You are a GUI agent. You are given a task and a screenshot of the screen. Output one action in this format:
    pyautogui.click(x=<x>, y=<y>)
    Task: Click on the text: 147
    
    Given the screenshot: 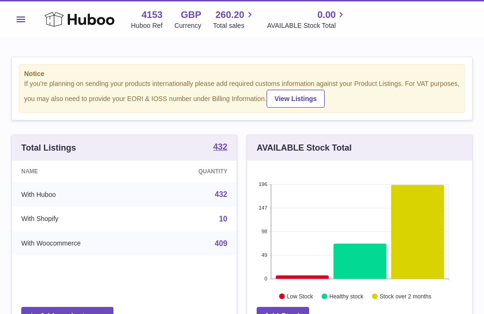 What is the action you would take?
    pyautogui.click(x=263, y=208)
    